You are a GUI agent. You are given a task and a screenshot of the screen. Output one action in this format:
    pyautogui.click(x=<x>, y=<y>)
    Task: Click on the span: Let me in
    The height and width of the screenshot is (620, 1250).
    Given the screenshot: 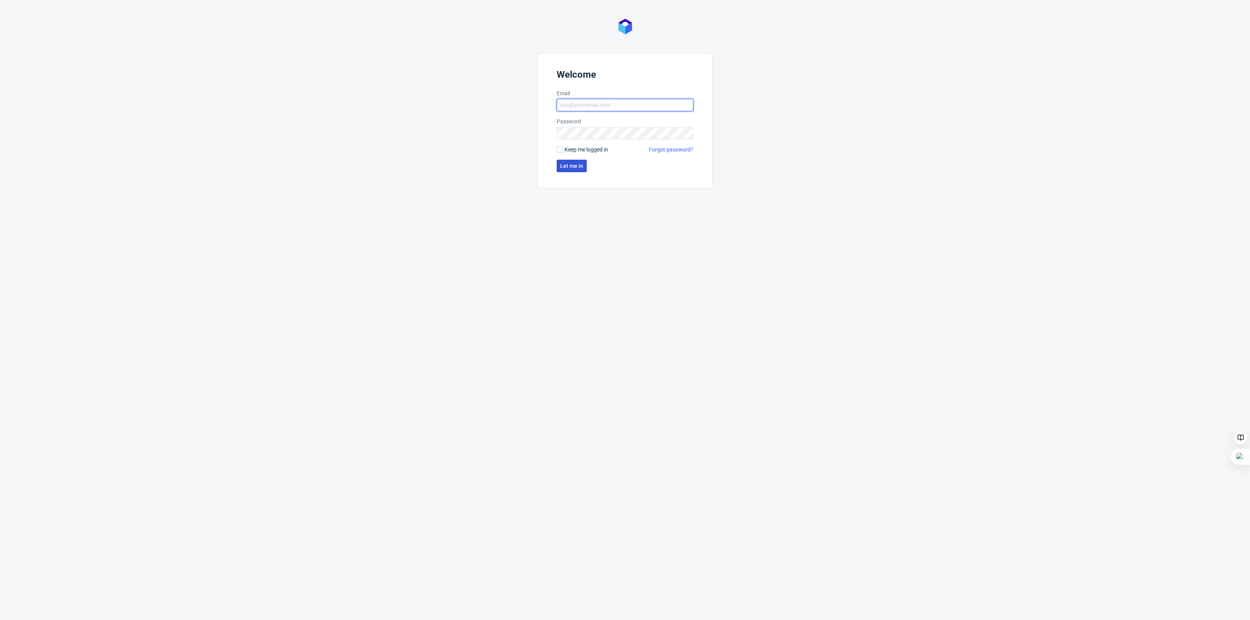 What is the action you would take?
    pyautogui.click(x=572, y=166)
    